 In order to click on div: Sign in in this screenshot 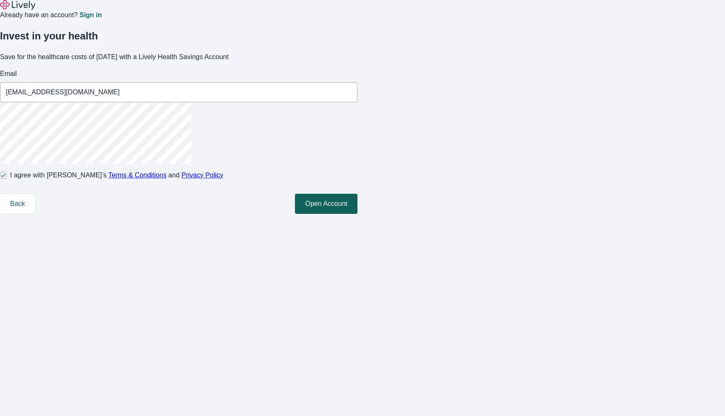, I will do `click(90, 15)`.